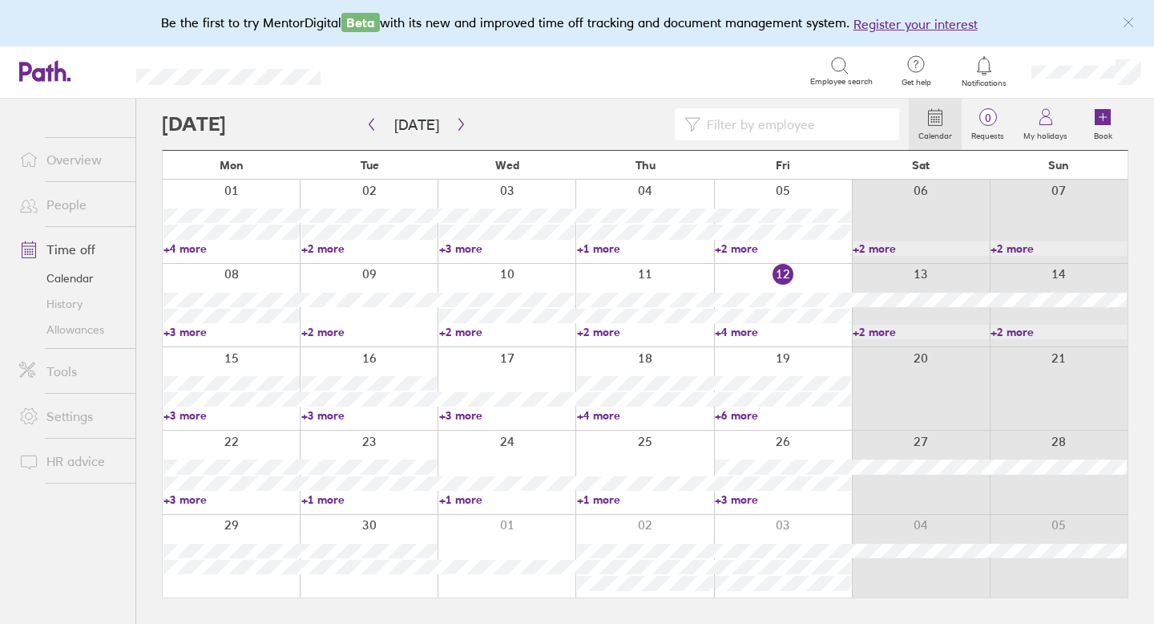  What do you see at coordinates (783, 165) in the screenshot?
I see `span: Fri` at bounding box center [783, 165].